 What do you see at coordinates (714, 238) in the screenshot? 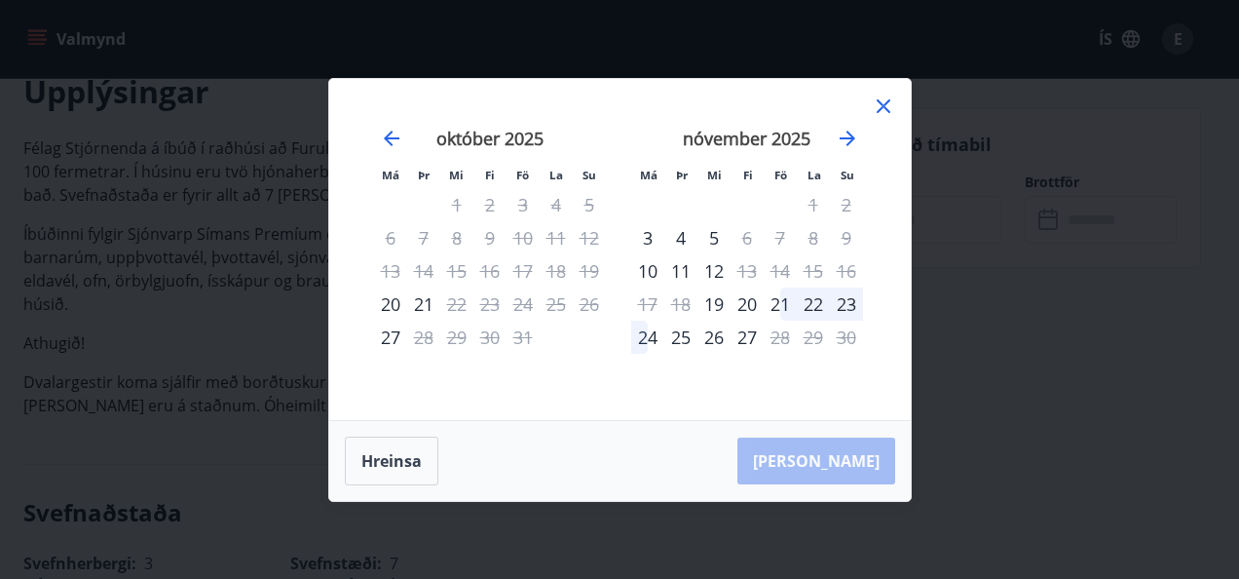
I see `div: 5` at bounding box center [714, 238].